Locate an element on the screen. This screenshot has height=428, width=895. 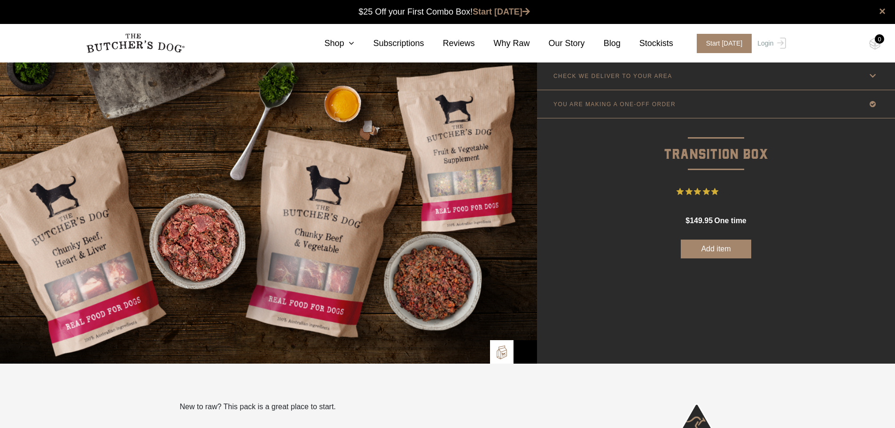
a: Reviews is located at coordinates (449, 43).